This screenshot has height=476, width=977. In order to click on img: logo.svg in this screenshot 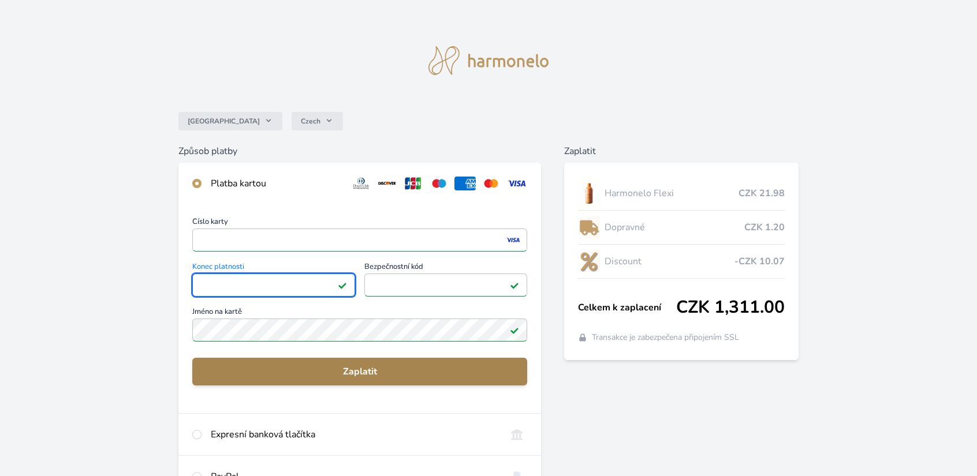, I will do `click(489, 61)`.